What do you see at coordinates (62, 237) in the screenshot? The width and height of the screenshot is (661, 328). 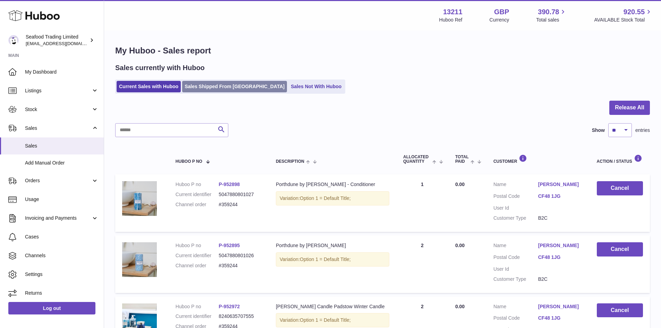 I see `span: Cases` at bounding box center [62, 237].